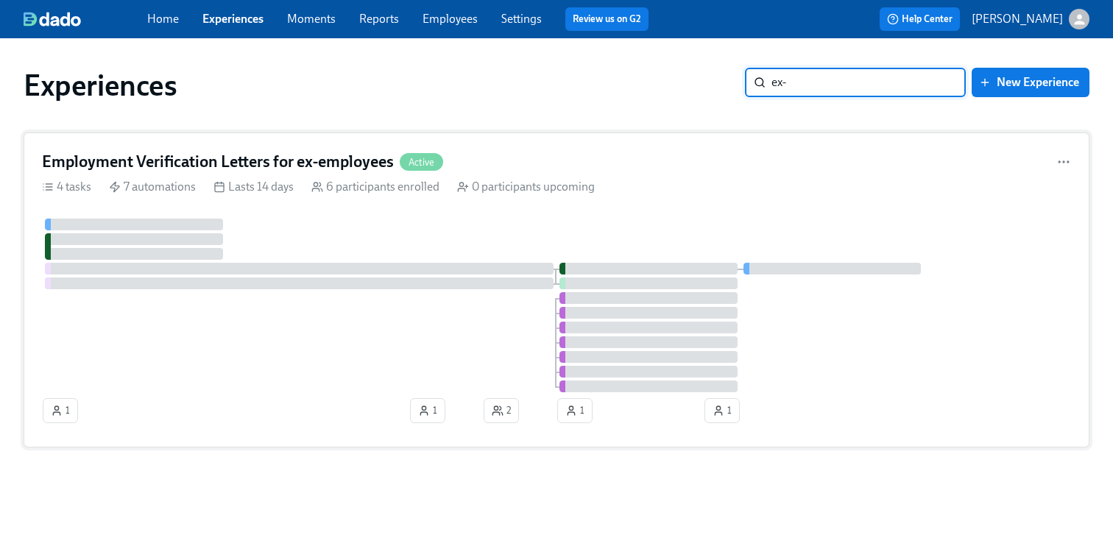 The height and width of the screenshot is (549, 1113). Describe the element at coordinates (501, 411) in the screenshot. I see `button: 2` at that location.